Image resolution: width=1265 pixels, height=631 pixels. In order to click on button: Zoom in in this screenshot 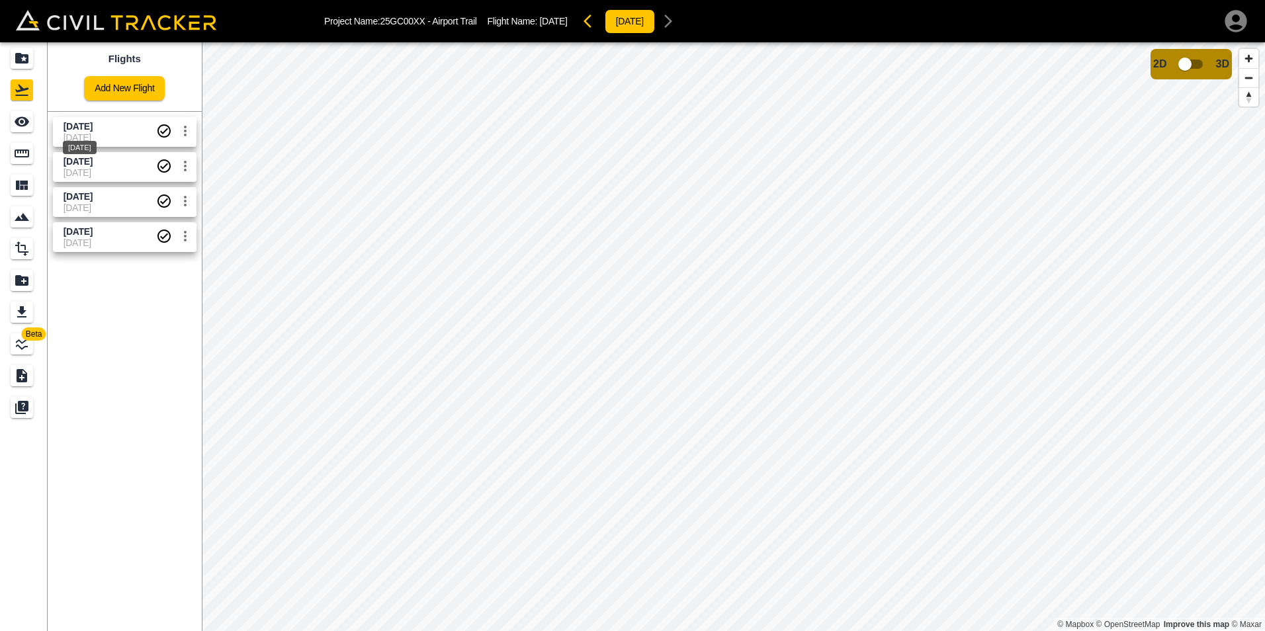, I will do `click(1249, 58)`.